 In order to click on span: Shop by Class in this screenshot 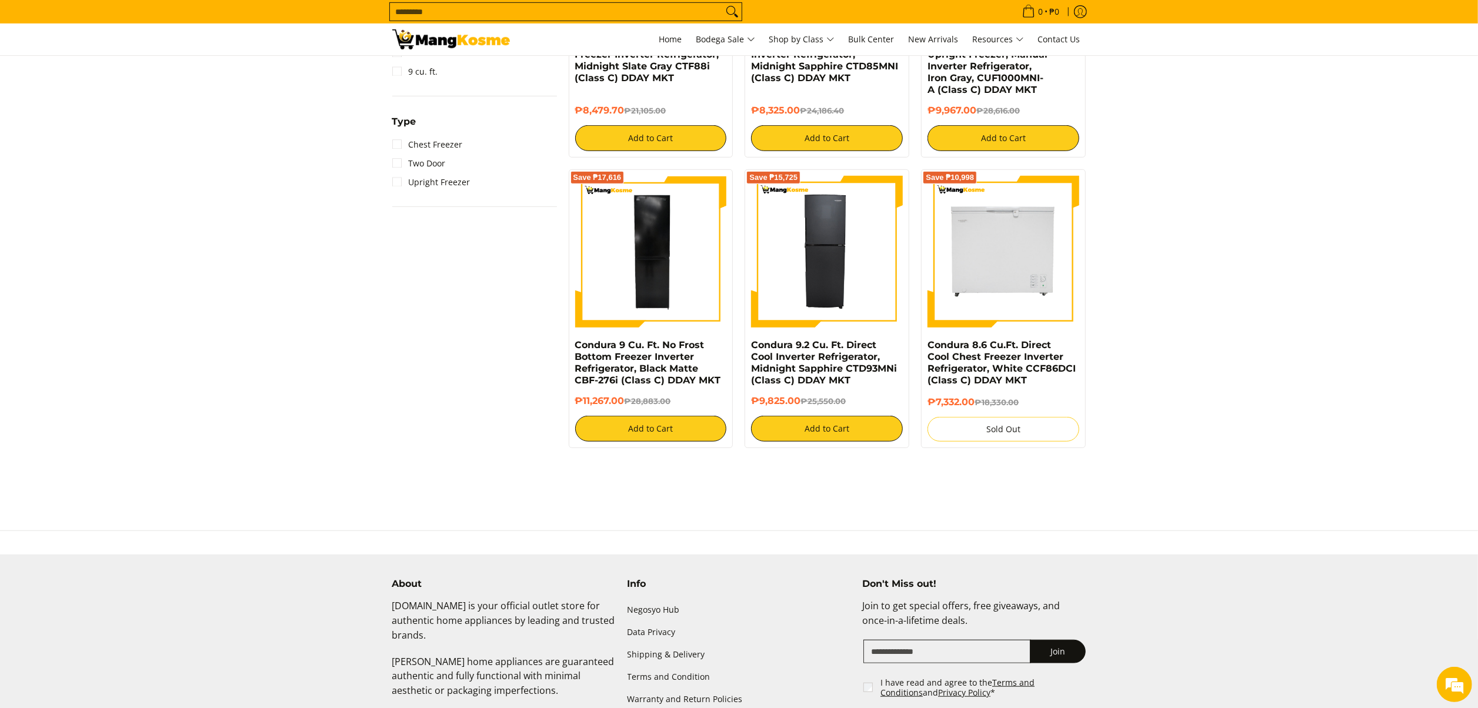, I will do `click(802, 39)`.